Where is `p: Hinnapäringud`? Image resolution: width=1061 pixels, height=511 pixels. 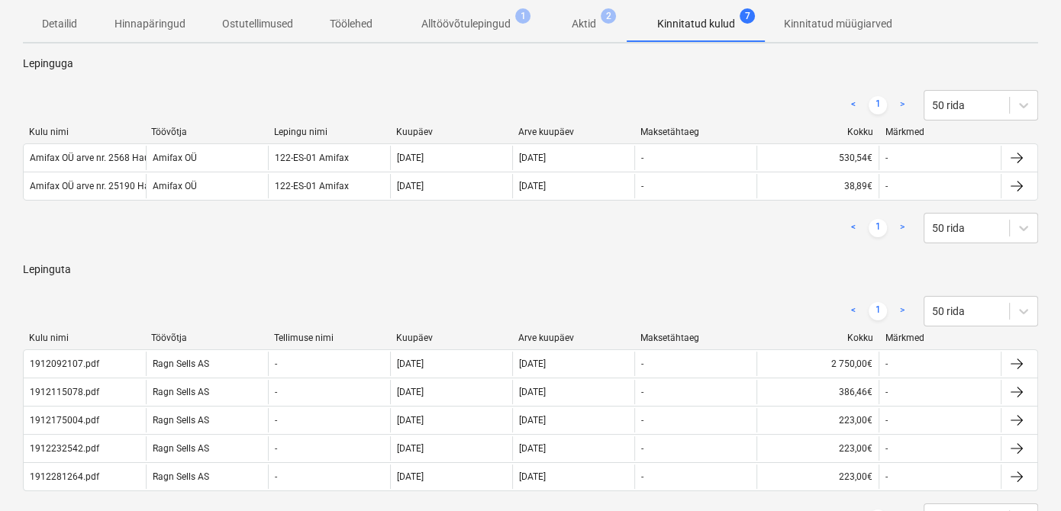
p: Hinnapäringud is located at coordinates (150, 24).